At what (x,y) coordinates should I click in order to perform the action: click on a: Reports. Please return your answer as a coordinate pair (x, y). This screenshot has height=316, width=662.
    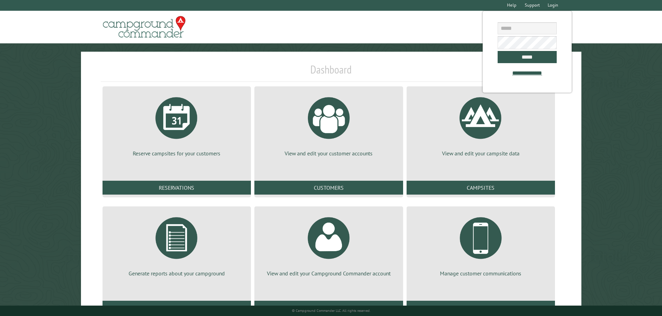
    Looking at the image, I should click on (176, 308).